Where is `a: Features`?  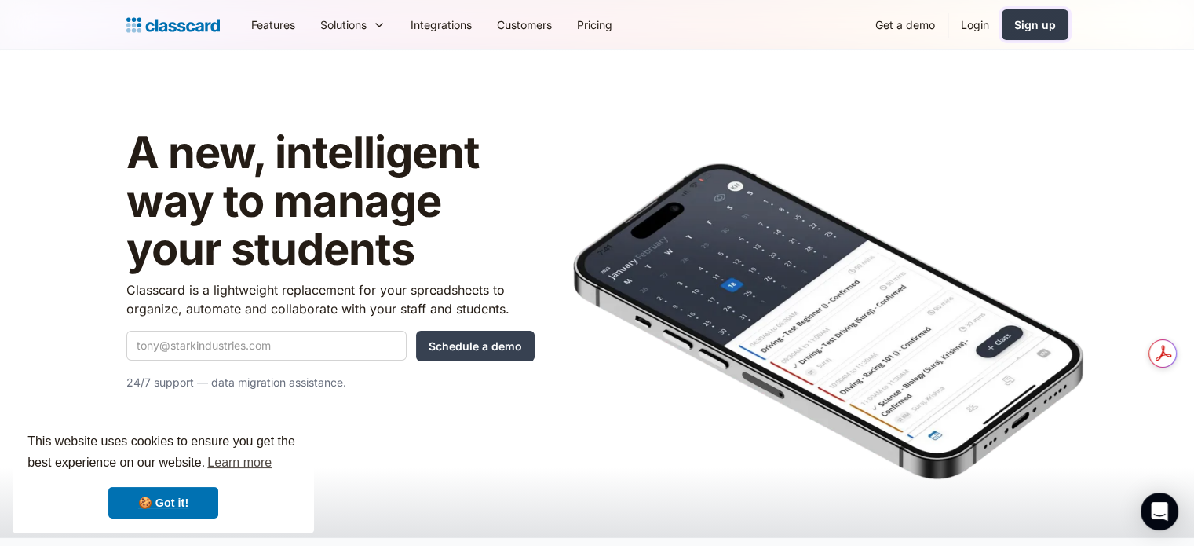
a: Features is located at coordinates (273, 24).